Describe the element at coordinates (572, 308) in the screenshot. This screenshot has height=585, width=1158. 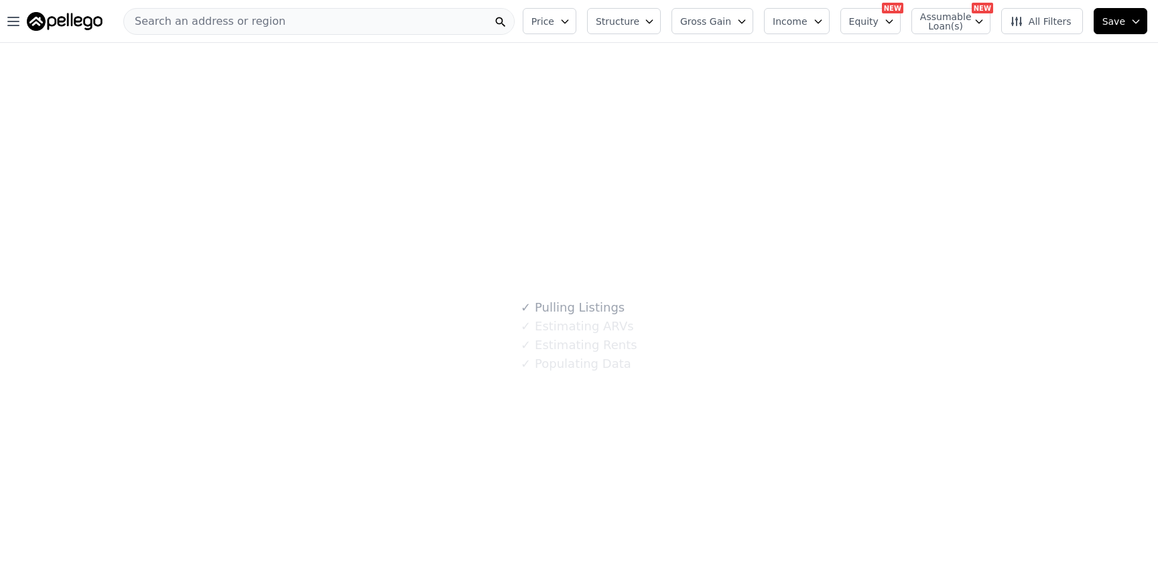
I see `div: Pulling Listings` at that location.